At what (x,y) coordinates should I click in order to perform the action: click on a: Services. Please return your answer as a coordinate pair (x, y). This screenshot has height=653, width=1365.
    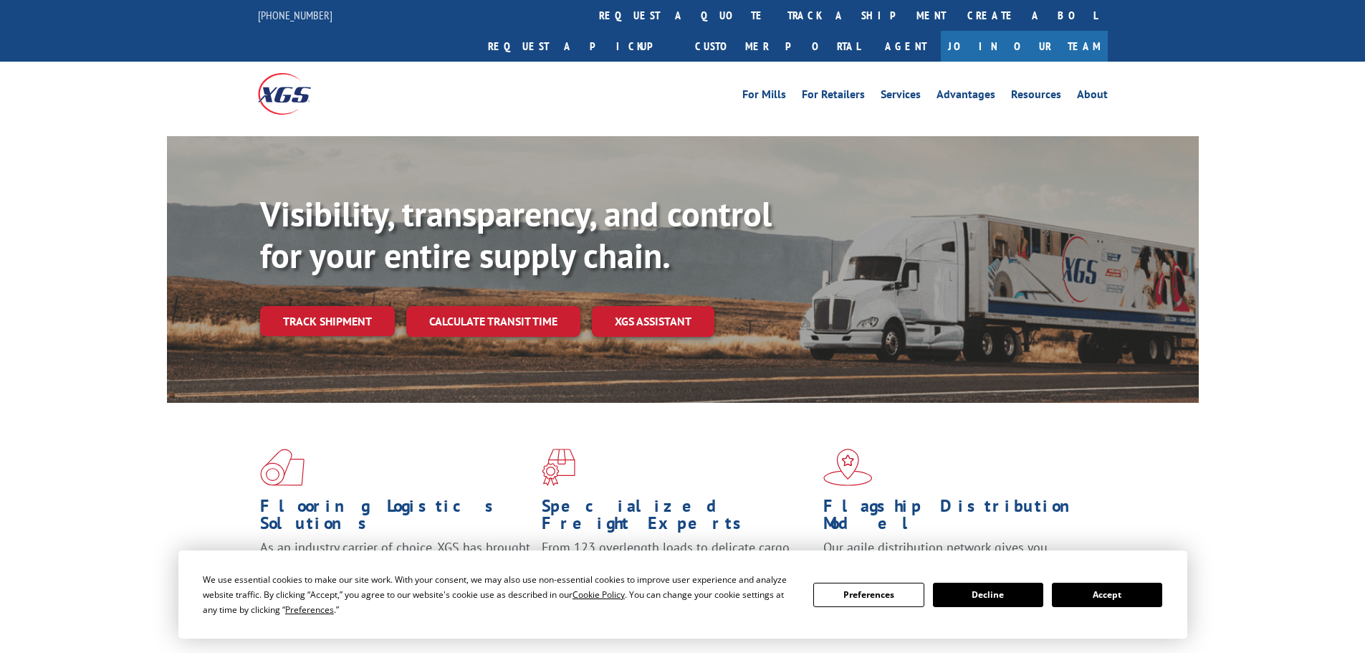
    Looking at the image, I should click on (901, 97).